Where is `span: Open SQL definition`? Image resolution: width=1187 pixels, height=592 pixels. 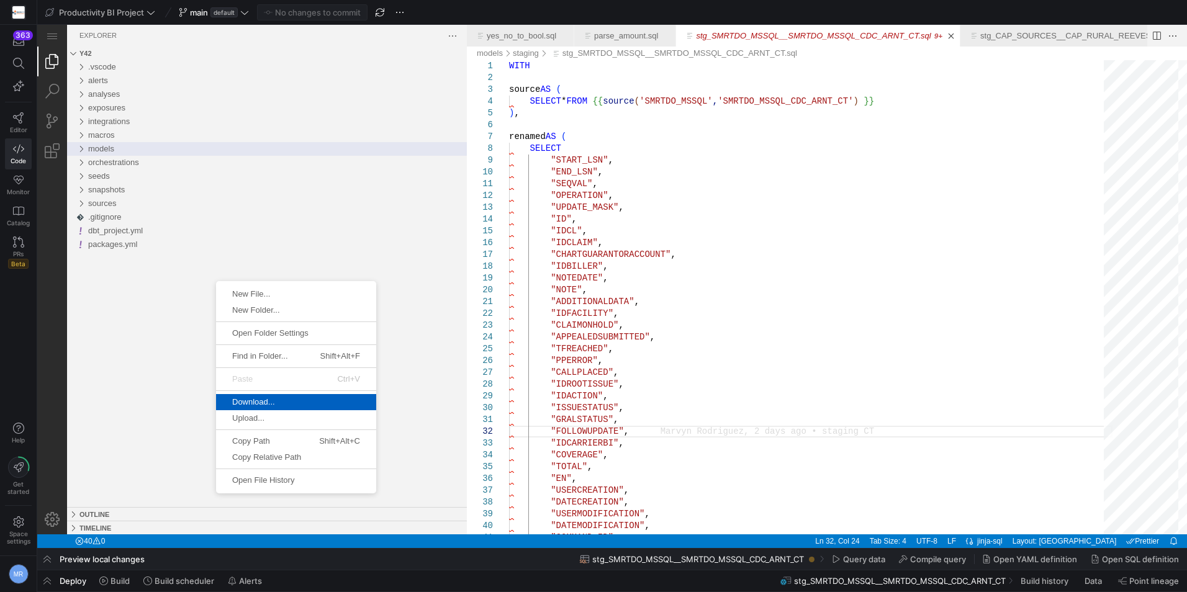 span: Open SQL definition is located at coordinates (1140, 559).